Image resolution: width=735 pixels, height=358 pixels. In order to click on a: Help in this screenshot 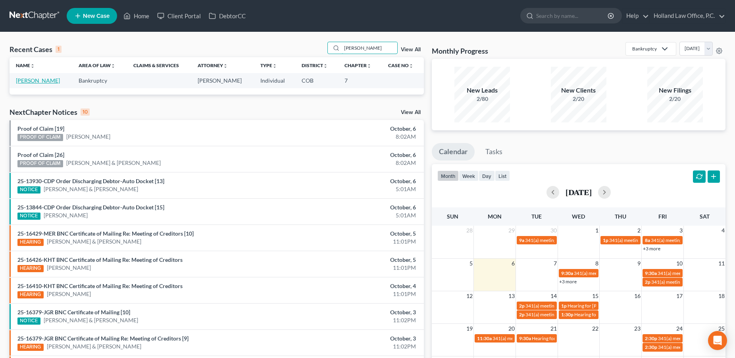, I will do `click(636, 16)`.